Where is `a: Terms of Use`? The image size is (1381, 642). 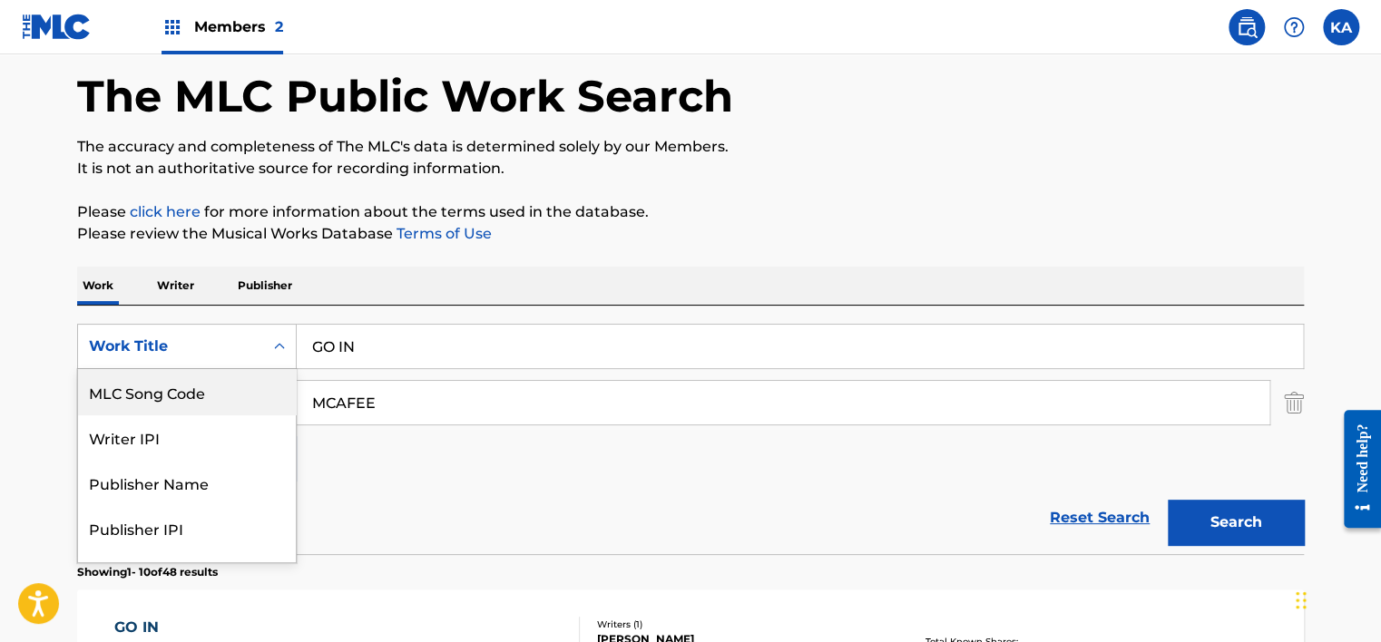
a: Terms of Use is located at coordinates (442, 233).